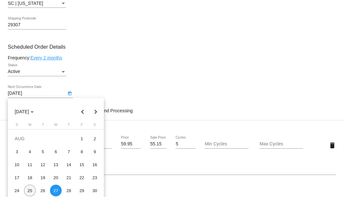 This screenshot has width=344, height=197. What do you see at coordinates (43, 165) in the screenshot?
I see `td: August 12, 2025` at bounding box center [43, 165].